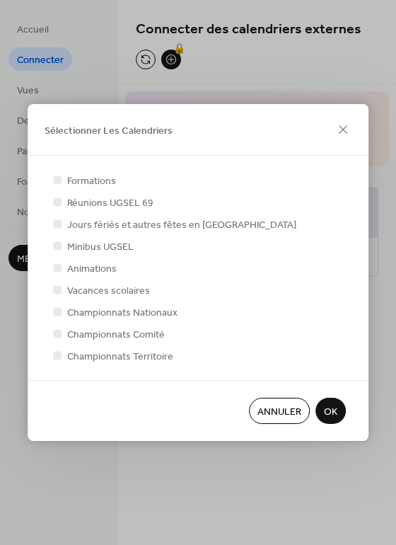  I want to click on span: Minibus UGSEL, so click(100, 247).